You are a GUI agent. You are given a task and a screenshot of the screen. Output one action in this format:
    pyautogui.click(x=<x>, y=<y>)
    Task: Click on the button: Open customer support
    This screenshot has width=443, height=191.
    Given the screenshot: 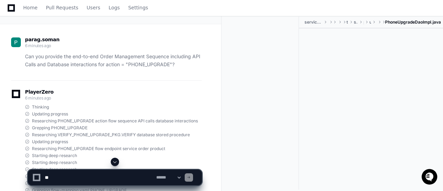 What is the action you would take?
    pyautogui.click(x=9, y=9)
    